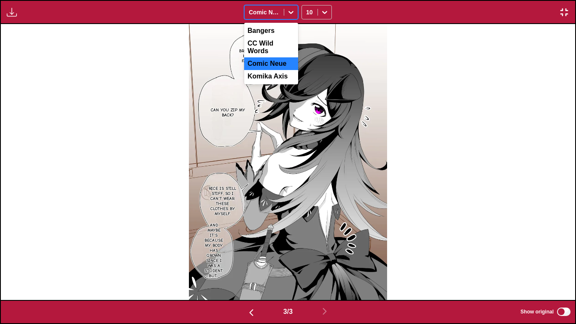 The width and height of the screenshot is (576, 324). What do you see at coordinates (325, 311) in the screenshot?
I see `img: Next page` at bounding box center [325, 311].